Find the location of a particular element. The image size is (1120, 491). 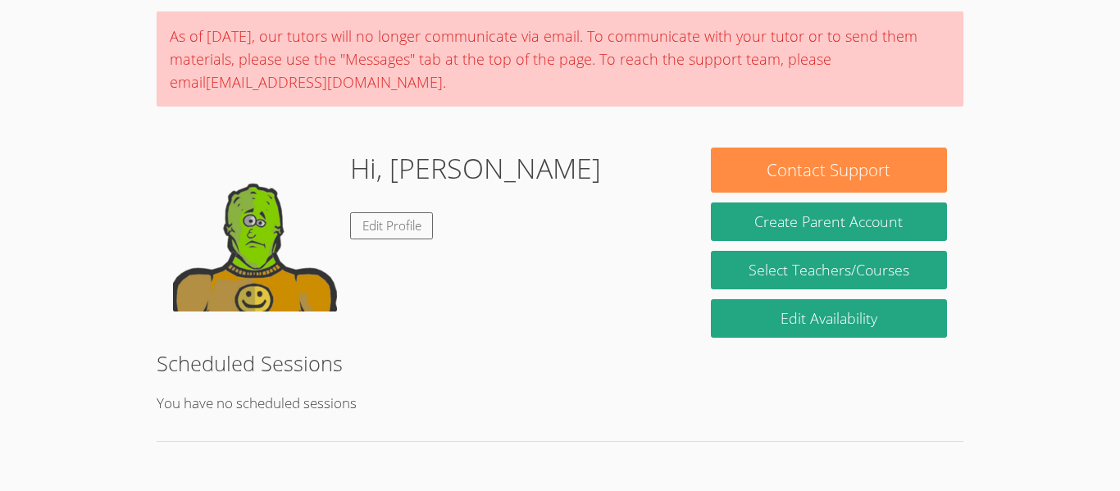

img: default.png is located at coordinates (255, 230).